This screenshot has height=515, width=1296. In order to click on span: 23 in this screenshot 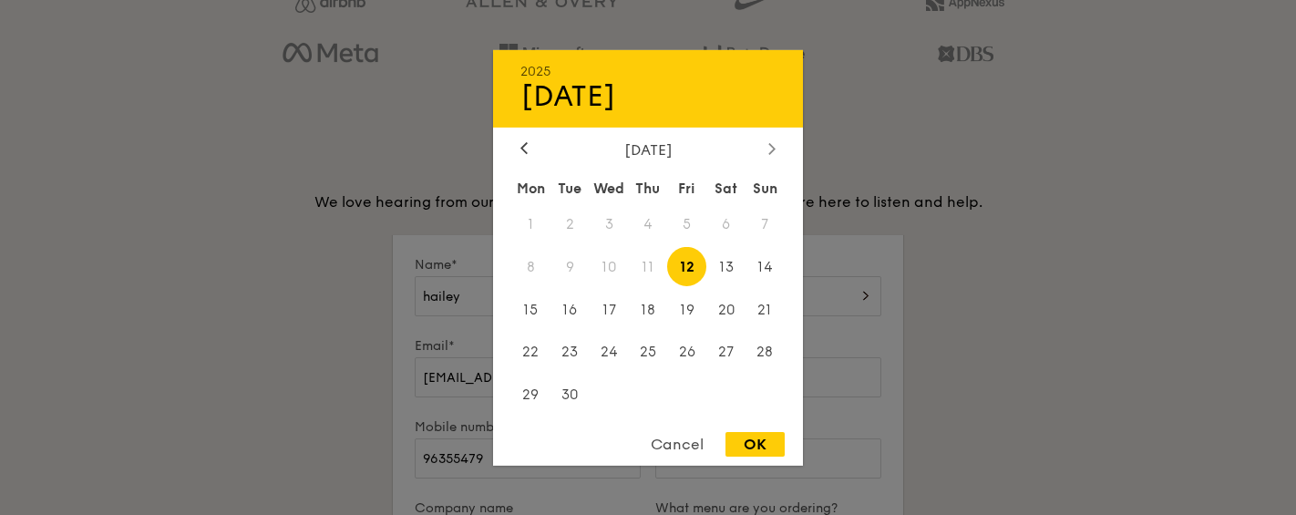, I will do `click(569, 352)`.